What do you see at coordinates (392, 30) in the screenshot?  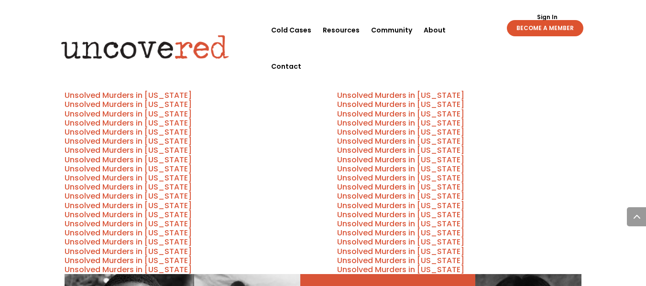 I see `a: Community` at bounding box center [392, 30].